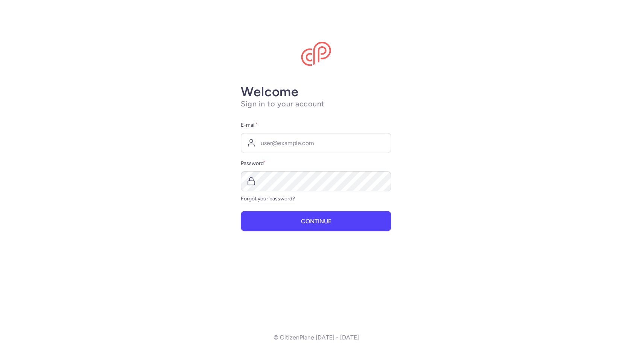  What do you see at coordinates (316, 54) in the screenshot?
I see `img: CitizenPlane logo` at bounding box center [316, 54].